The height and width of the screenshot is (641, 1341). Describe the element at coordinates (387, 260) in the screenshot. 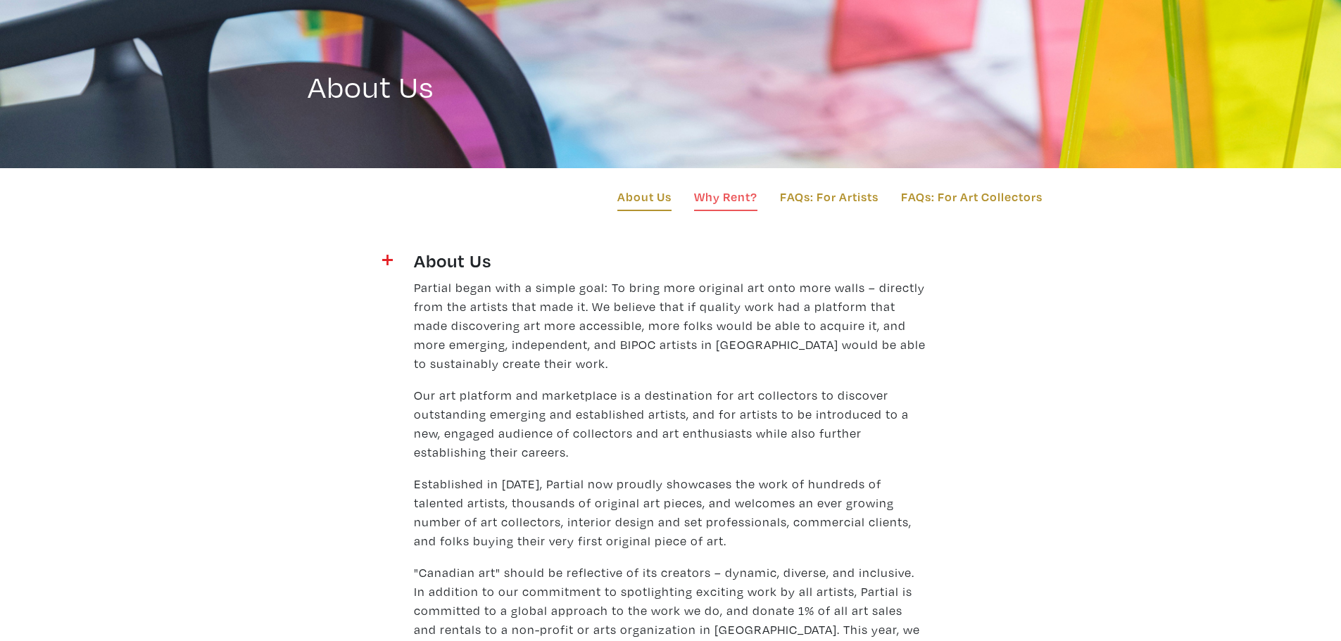

I see `img: plus.svg` at that location.